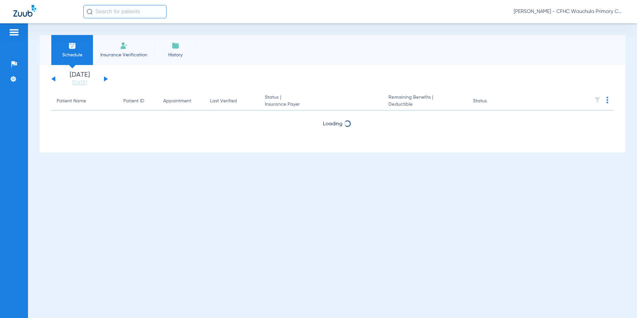 The width and height of the screenshot is (637, 318). Describe the element at coordinates (14, 32) in the screenshot. I see `img: hamburger-icon` at that location.